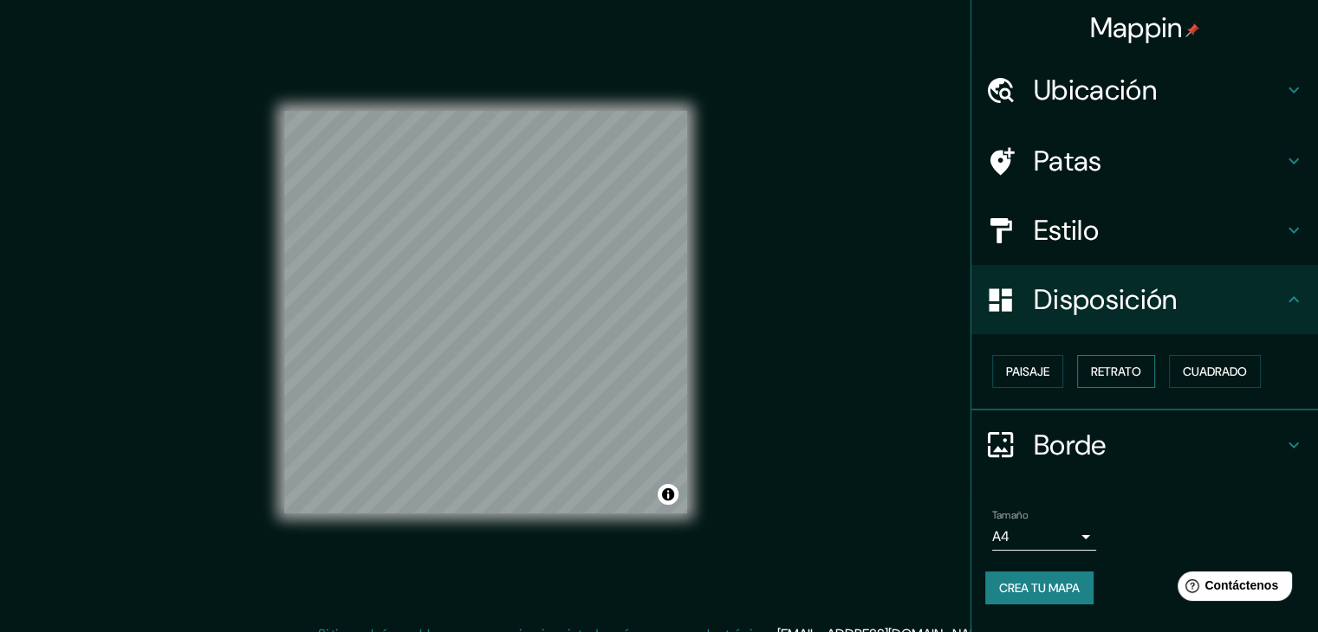 The image size is (1318, 632). Describe the element at coordinates (1070, 445) in the screenshot. I see `font: Borde` at that location.